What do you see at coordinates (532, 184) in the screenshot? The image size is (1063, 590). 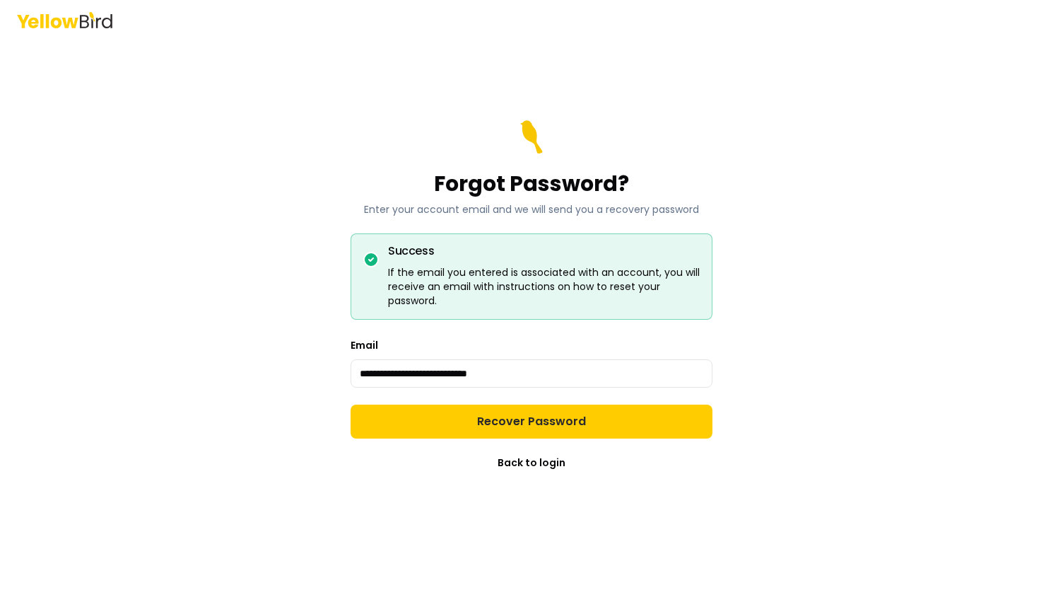 I see `h1: Forgot Password?` at bounding box center [532, 184].